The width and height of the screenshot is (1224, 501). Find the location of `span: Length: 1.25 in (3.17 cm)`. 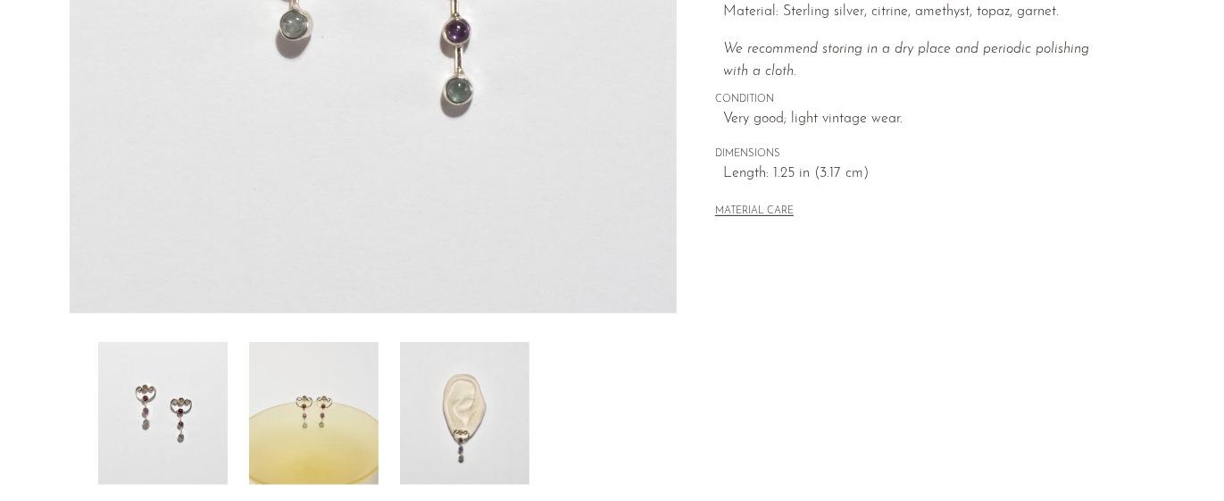

span: Length: 1.25 in (3.17 cm) is located at coordinates (920, 174).